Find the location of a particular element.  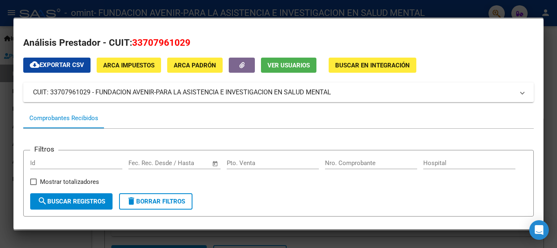

span: Ver Usuarios is located at coordinates (289, 65).